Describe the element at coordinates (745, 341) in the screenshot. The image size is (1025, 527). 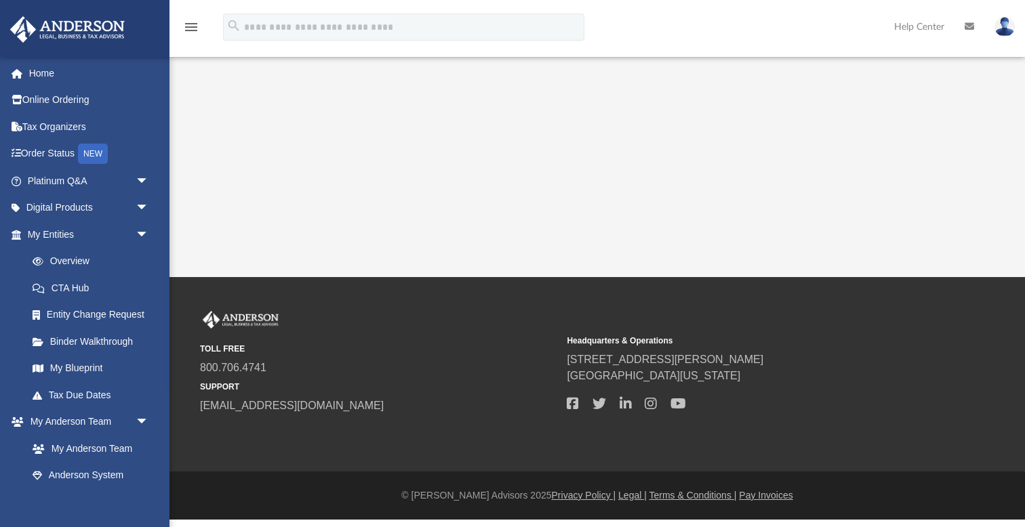
I see `small: Headquarters & Operations` at that location.